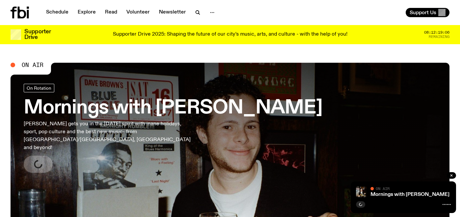  I want to click on span: On Rotation, so click(39, 88).